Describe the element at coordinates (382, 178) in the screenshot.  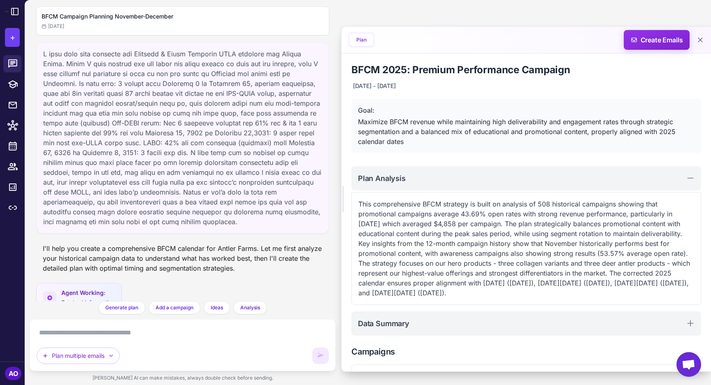
I see `h2: Plan Analysis` at that location.